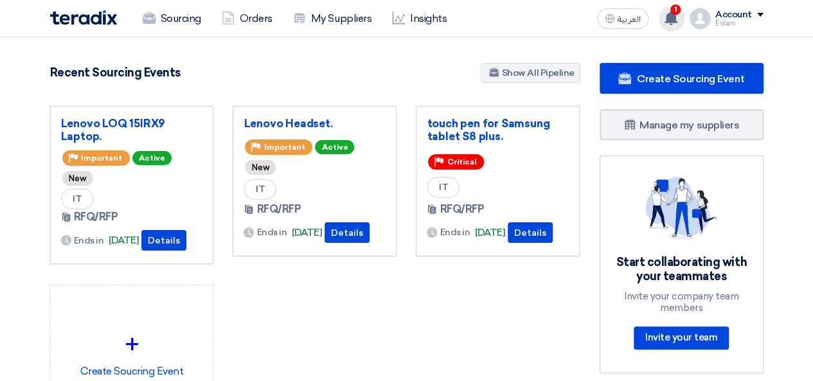 This screenshot has height=381, width=813. What do you see at coordinates (682, 269) in the screenshot?
I see `div: Start collaborating with your teammates` at bounding box center [682, 269].